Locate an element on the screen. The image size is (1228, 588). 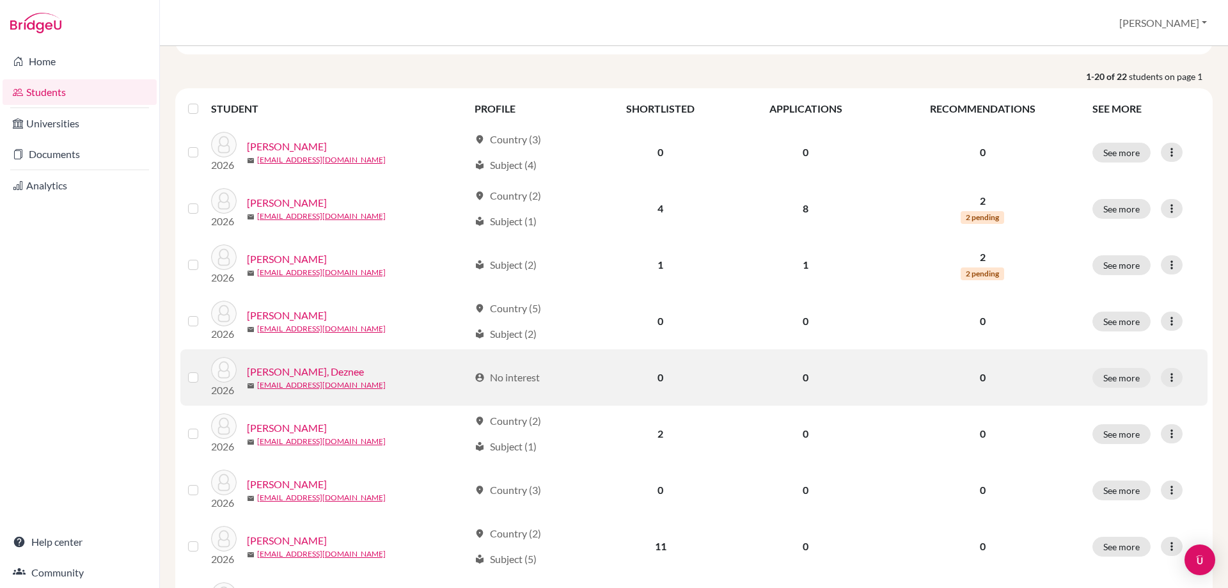
span: account_circle is located at coordinates (480, 377).